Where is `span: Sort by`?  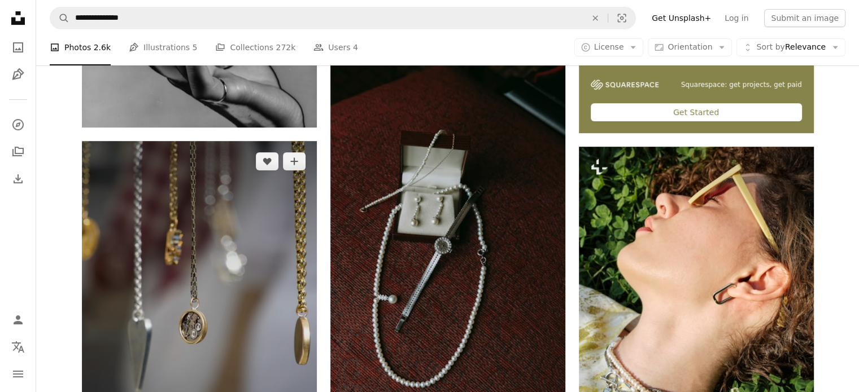
span: Sort by is located at coordinates (770, 47).